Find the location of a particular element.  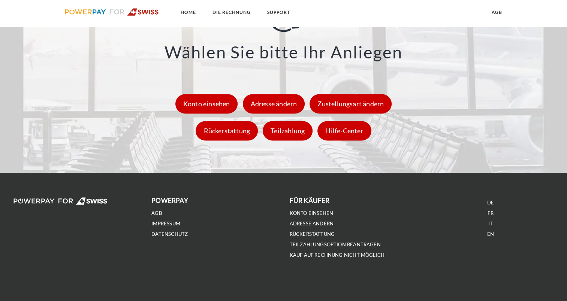

a: DE is located at coordinates (491, 203).